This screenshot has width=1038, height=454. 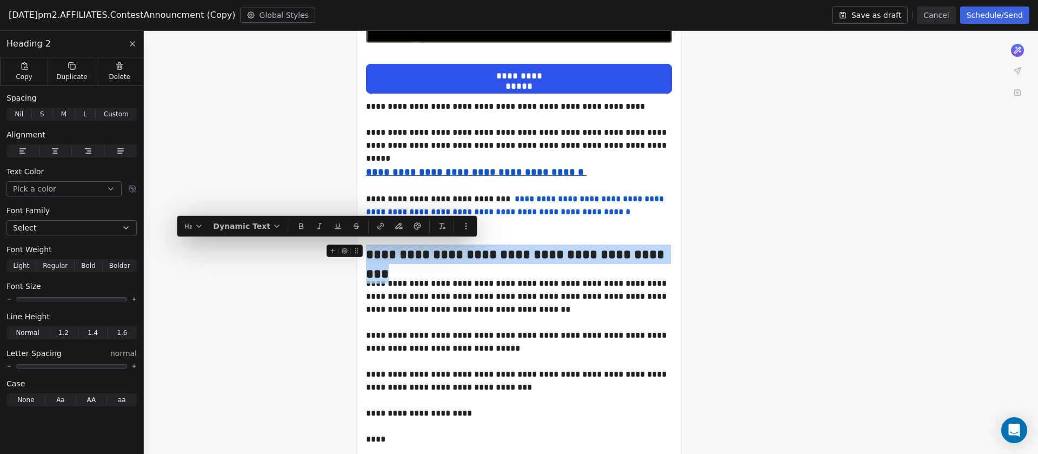 What do you see at coordinates (19, 114) in the screenshot?
I see `span: Nil` at bounding box center [19, 114].